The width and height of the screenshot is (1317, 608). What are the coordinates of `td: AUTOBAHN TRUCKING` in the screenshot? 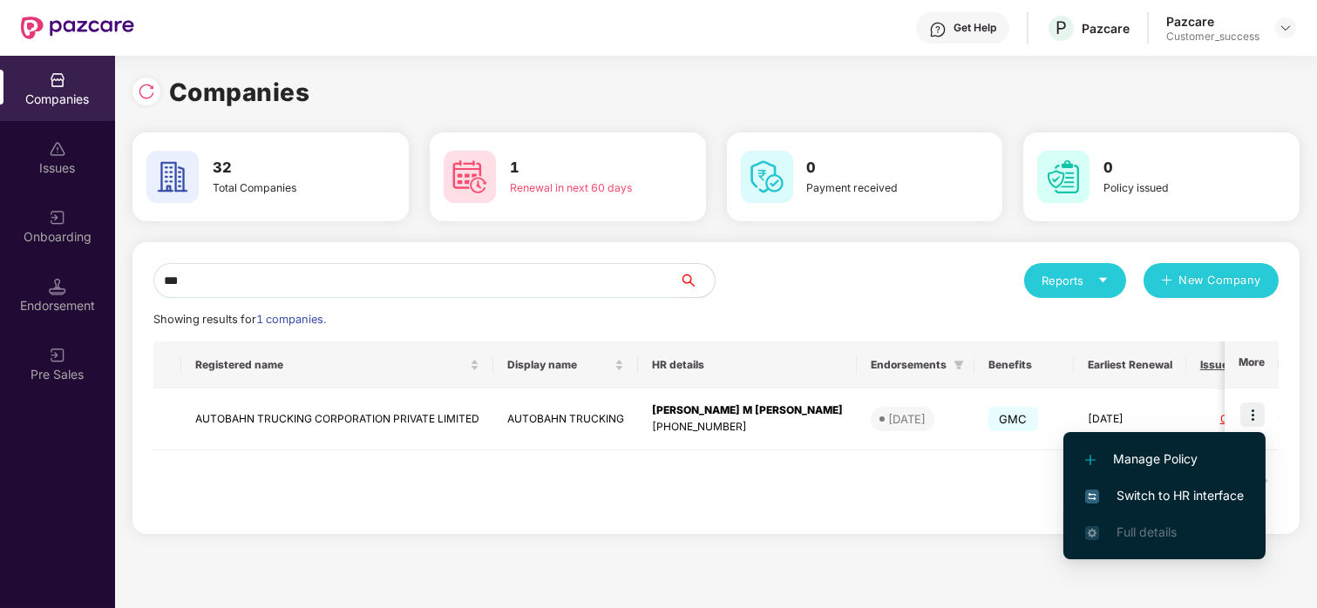 It's located at (565, 419).